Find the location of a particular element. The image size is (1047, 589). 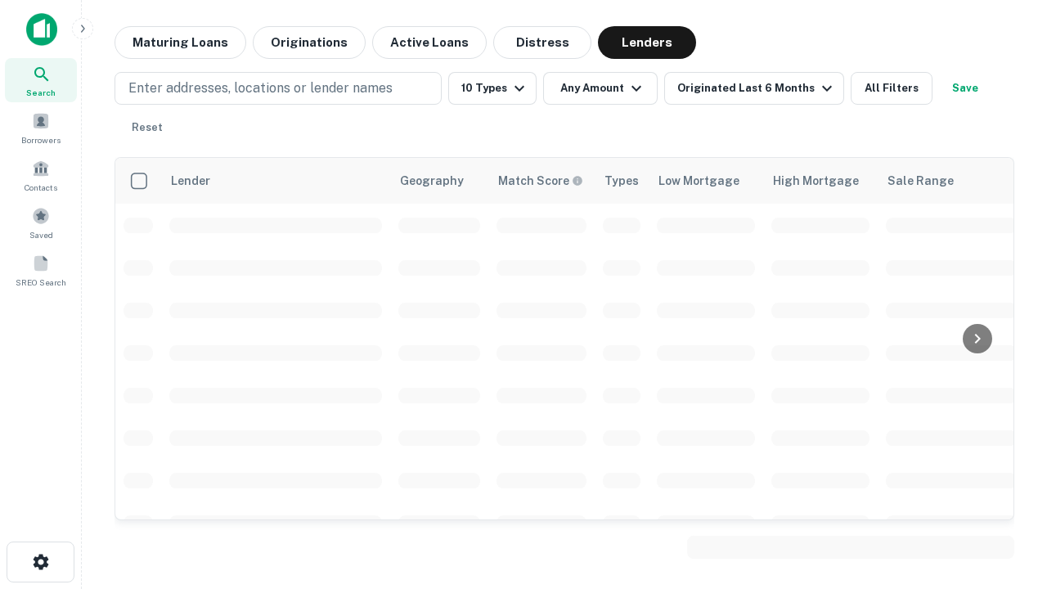

div: SREO Search is located at coordinates (41, 270).